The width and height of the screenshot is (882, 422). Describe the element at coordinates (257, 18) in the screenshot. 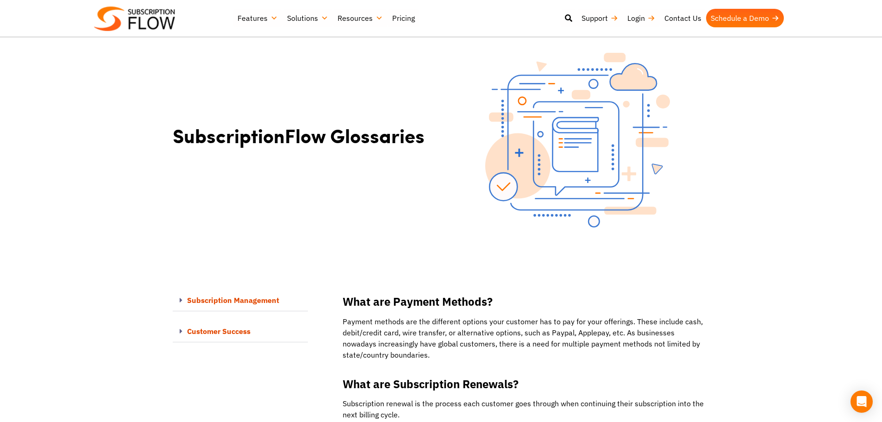

I see `a: Features` at that location.